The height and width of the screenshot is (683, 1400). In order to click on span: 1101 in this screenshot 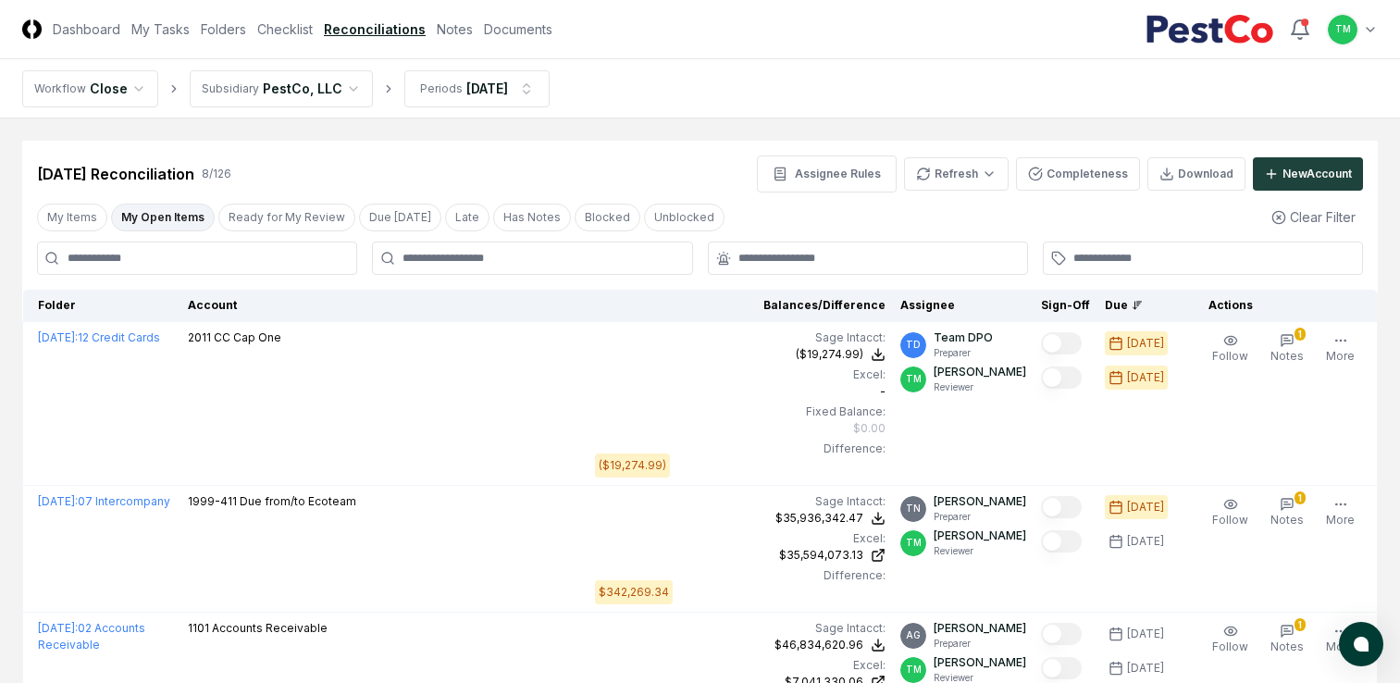, I will do `click(198, 627)`.